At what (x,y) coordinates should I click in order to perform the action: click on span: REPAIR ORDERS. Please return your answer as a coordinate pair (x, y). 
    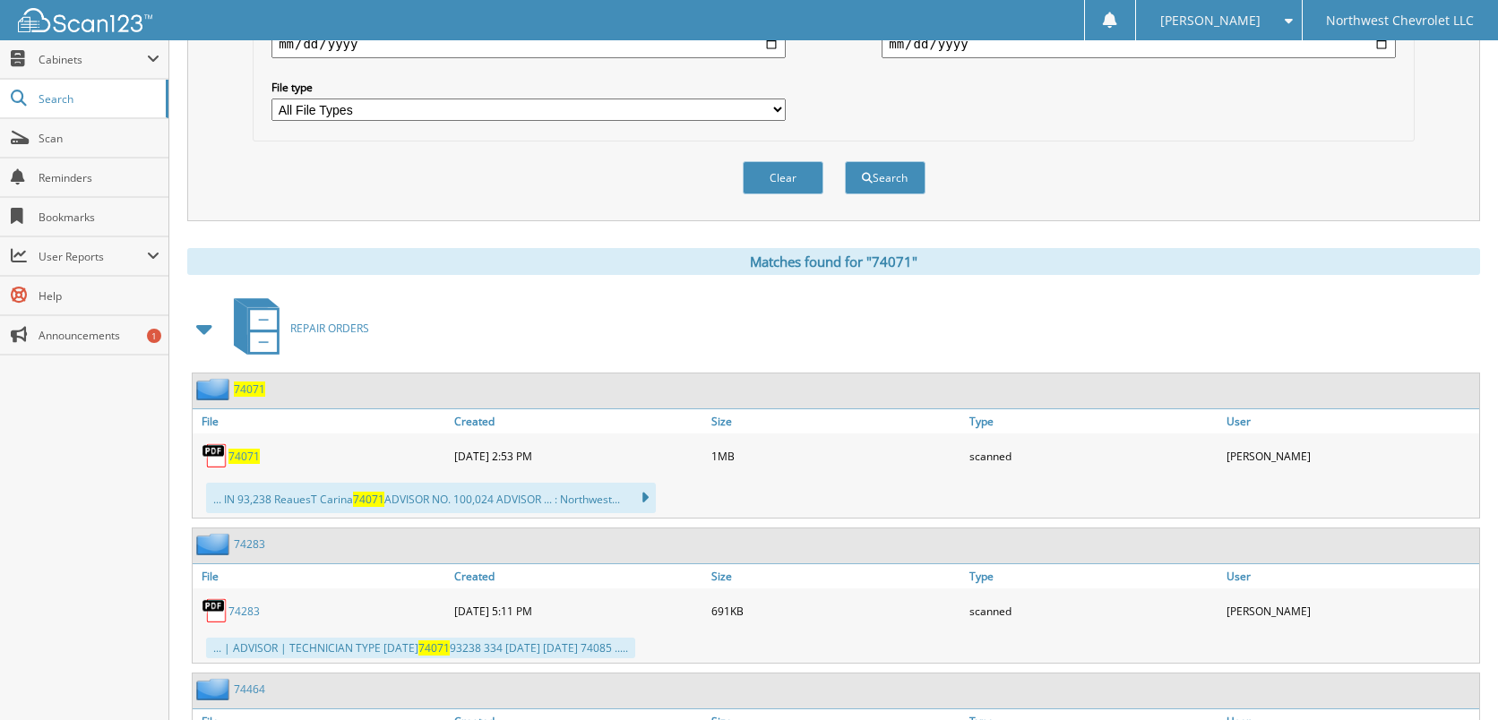
    Looking at the image, I should click on (330, 328).